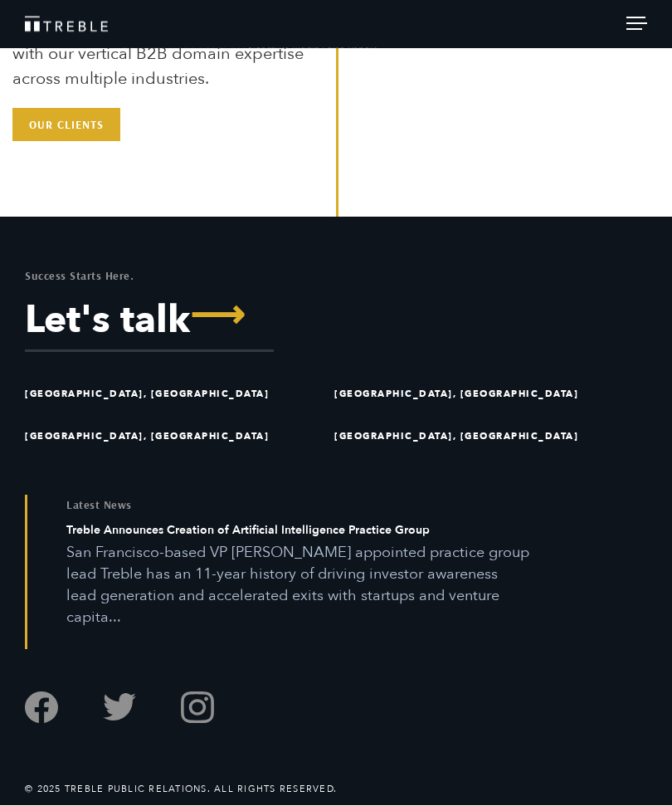 The width and height of the screenshot is (672, 806). I want to click on h6: Treble Announces Creation of Artificial Intelligence Practice Group, so click(299, 533).